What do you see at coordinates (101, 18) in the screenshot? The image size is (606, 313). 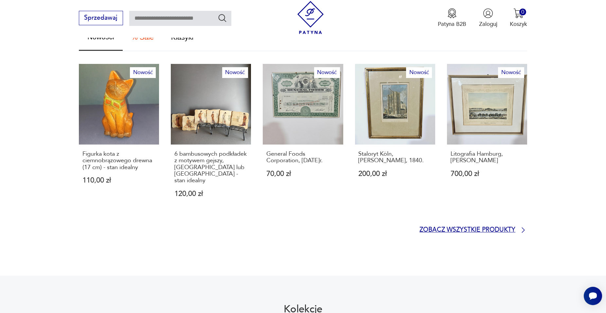 I see `a: Sprzedawaj` at bounding box center [101, 18].